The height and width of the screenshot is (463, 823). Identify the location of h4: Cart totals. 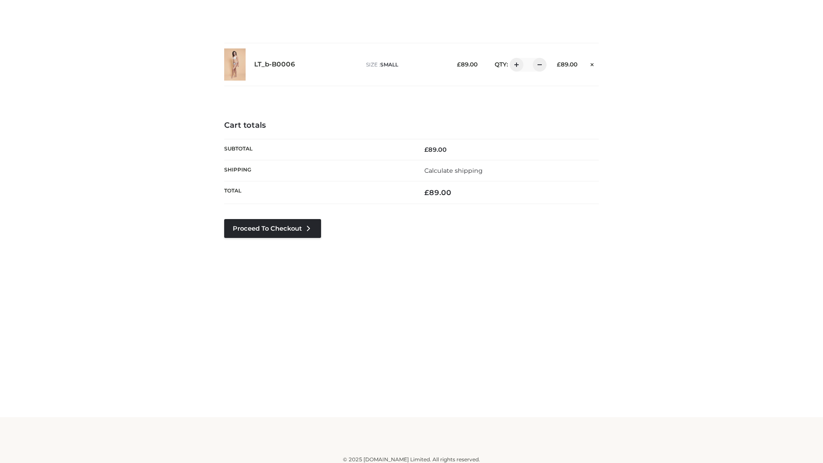
(412, 126).